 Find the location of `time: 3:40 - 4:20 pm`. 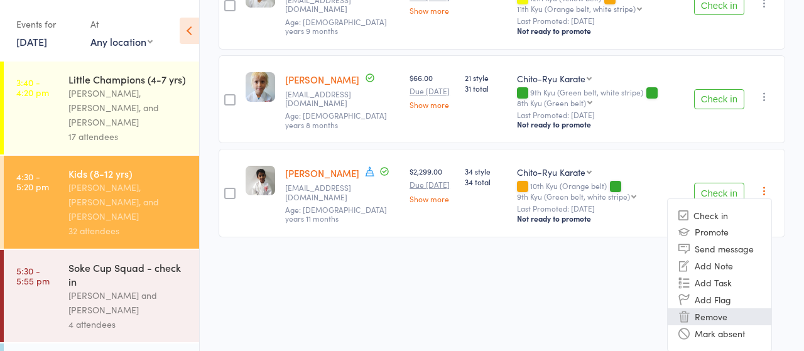

time: 3:40 - 4:20 pm is located at coordinates (33, 87).